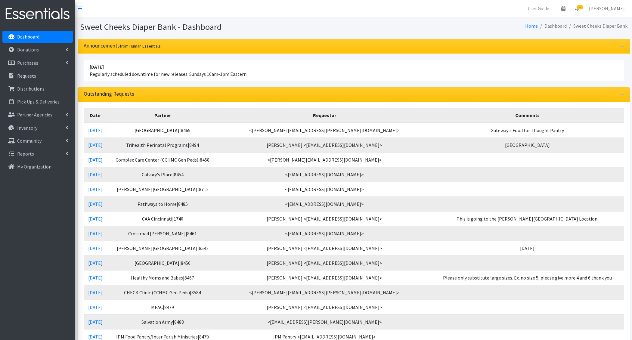  What do you see at coordinates (38, 102) in the screenshot?
I see `p: Pick Ups & Deliveries` at bounding box center [38, 102].